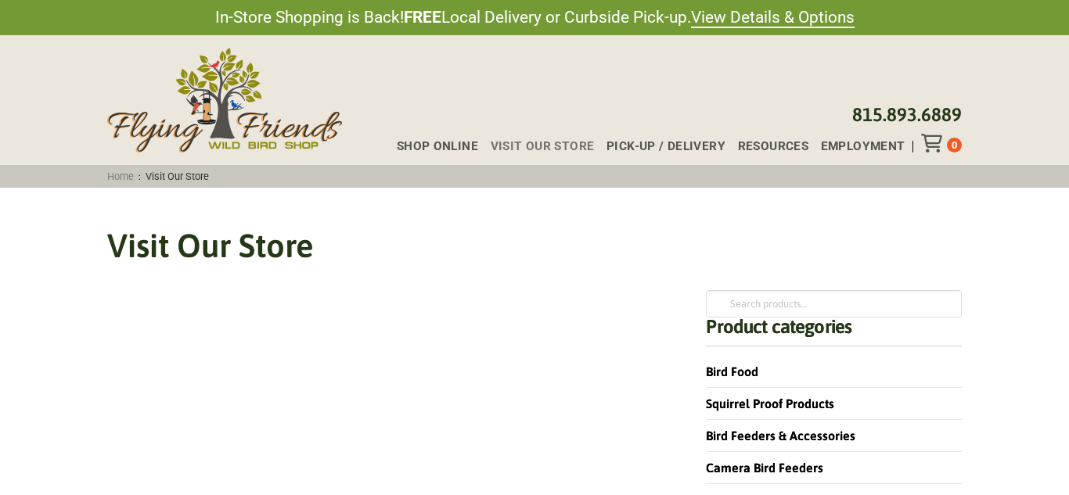 The image size is (1069, 495). What do you see at coordinates (666, 146) in the screenshot?
I see `span: Pick-up / Delivery` at bounding box center [666, 146].